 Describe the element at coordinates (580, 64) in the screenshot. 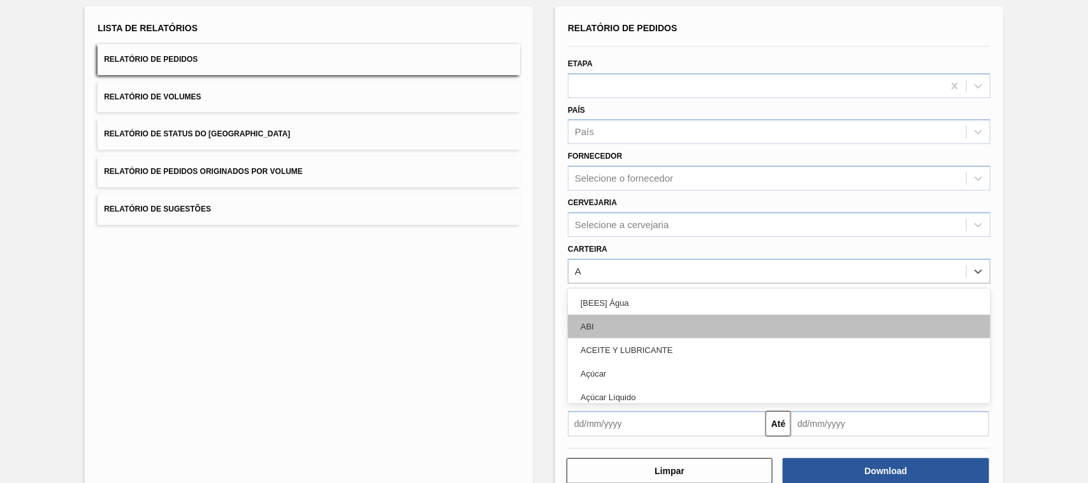

I see `label: Etapa` at that location.